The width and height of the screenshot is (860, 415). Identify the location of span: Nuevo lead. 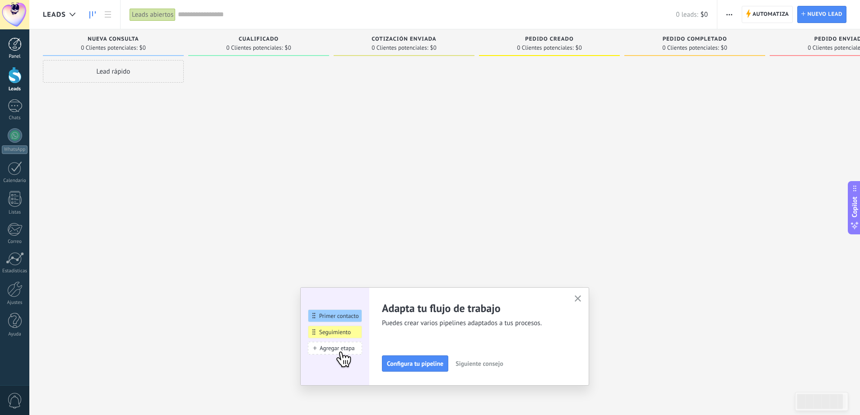
(824, 14).